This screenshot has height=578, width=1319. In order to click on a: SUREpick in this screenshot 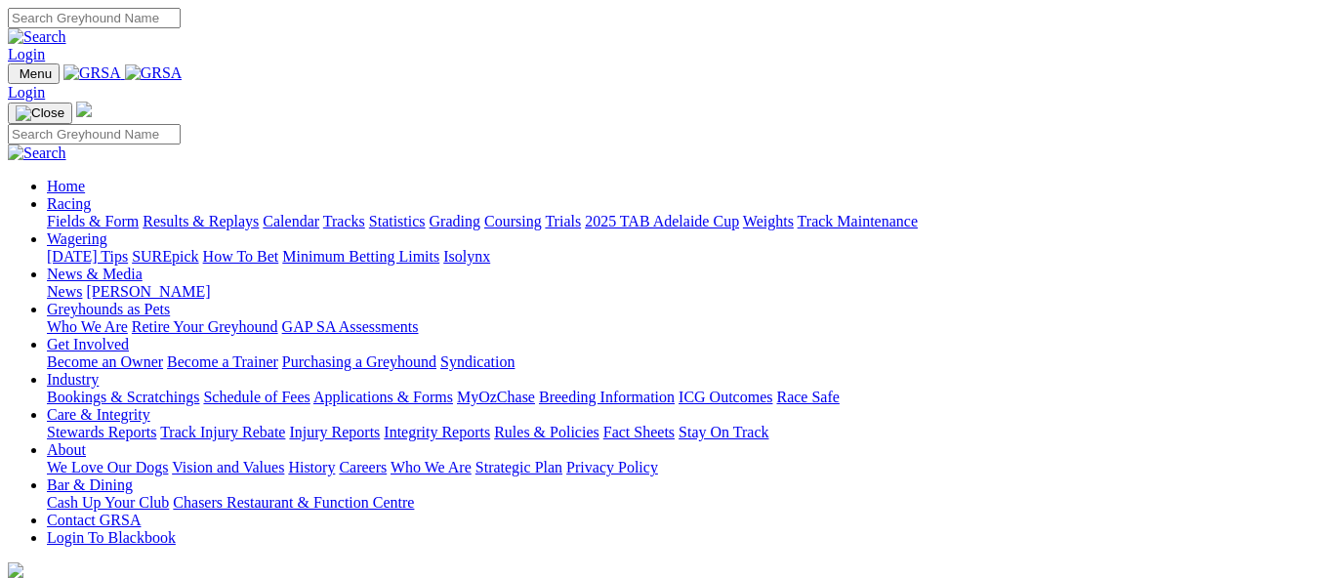, I will do `click(165, 256)`.